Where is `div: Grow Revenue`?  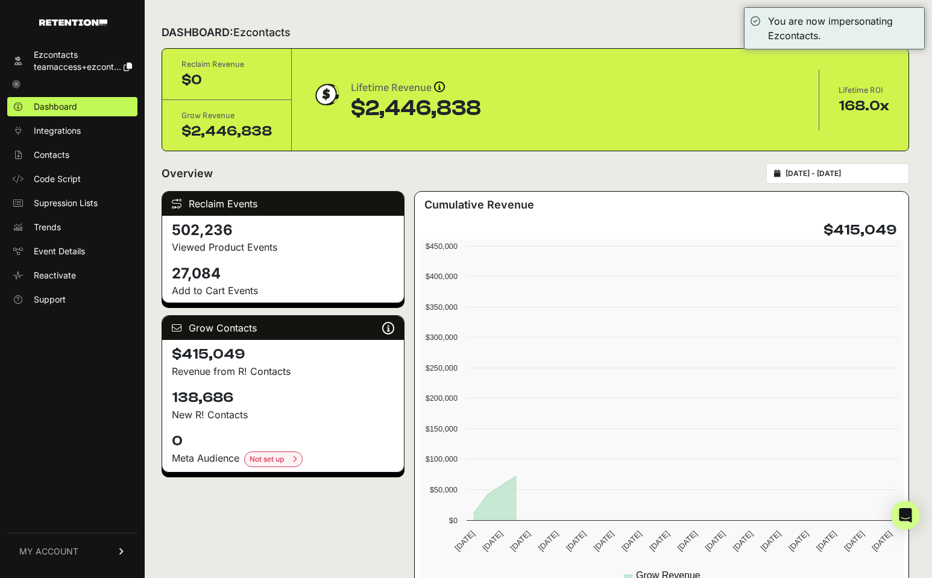 div: Grow Revenue is located at coordinates (227, 116).